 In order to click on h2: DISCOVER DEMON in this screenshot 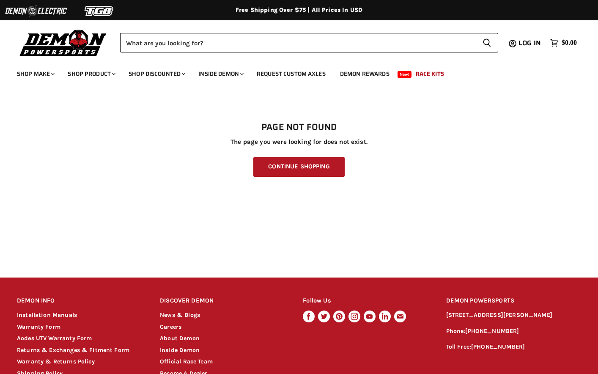, I will do `click(223, 301)`.